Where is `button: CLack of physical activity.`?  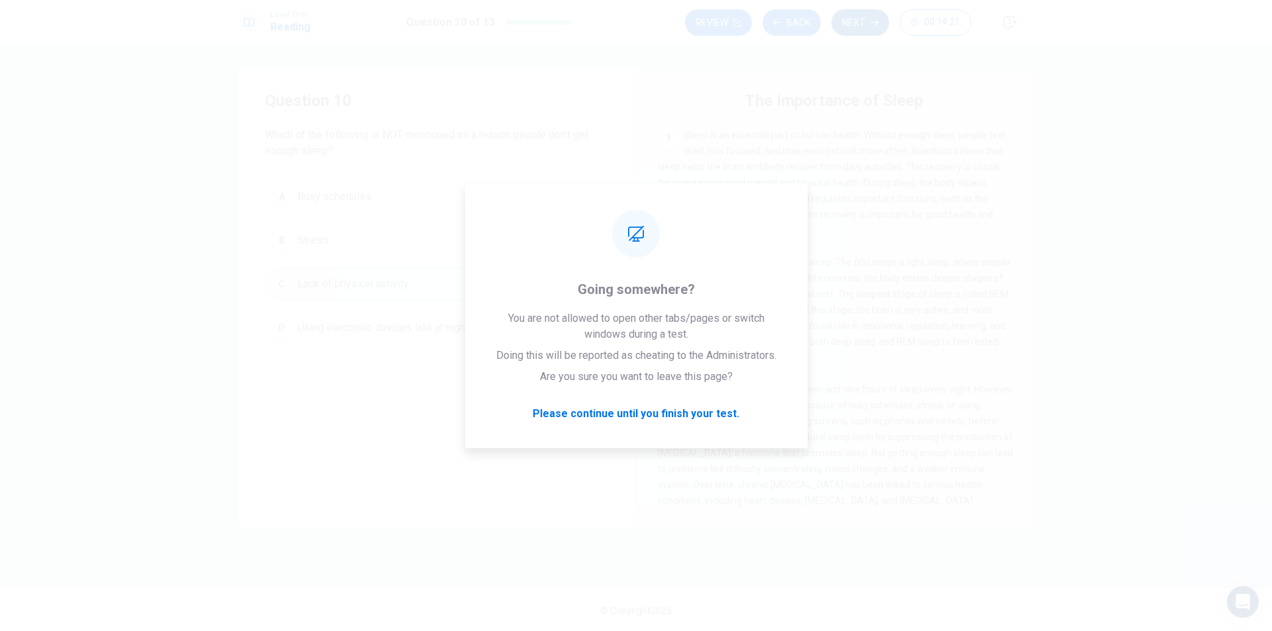 button: CLack of physical activity. is located at coordinates (437, 284).